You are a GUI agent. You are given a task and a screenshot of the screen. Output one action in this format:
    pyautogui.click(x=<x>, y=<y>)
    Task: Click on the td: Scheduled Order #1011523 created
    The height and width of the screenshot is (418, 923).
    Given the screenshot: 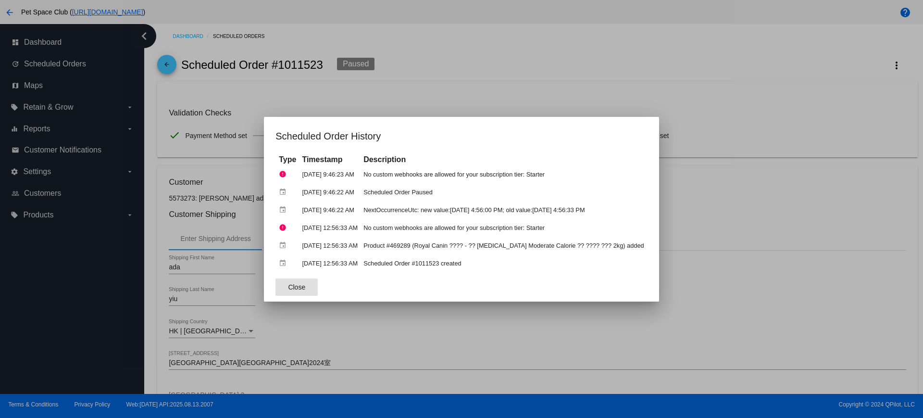 What is the action you would take?
    pyautogui.click(x=504, y=263)
    